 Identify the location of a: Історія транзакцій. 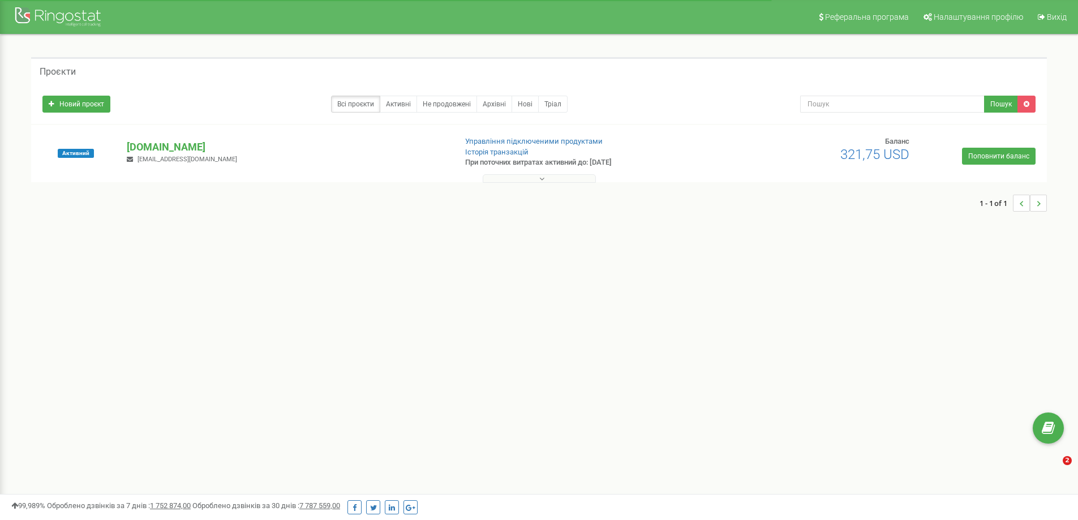
(497, 152).